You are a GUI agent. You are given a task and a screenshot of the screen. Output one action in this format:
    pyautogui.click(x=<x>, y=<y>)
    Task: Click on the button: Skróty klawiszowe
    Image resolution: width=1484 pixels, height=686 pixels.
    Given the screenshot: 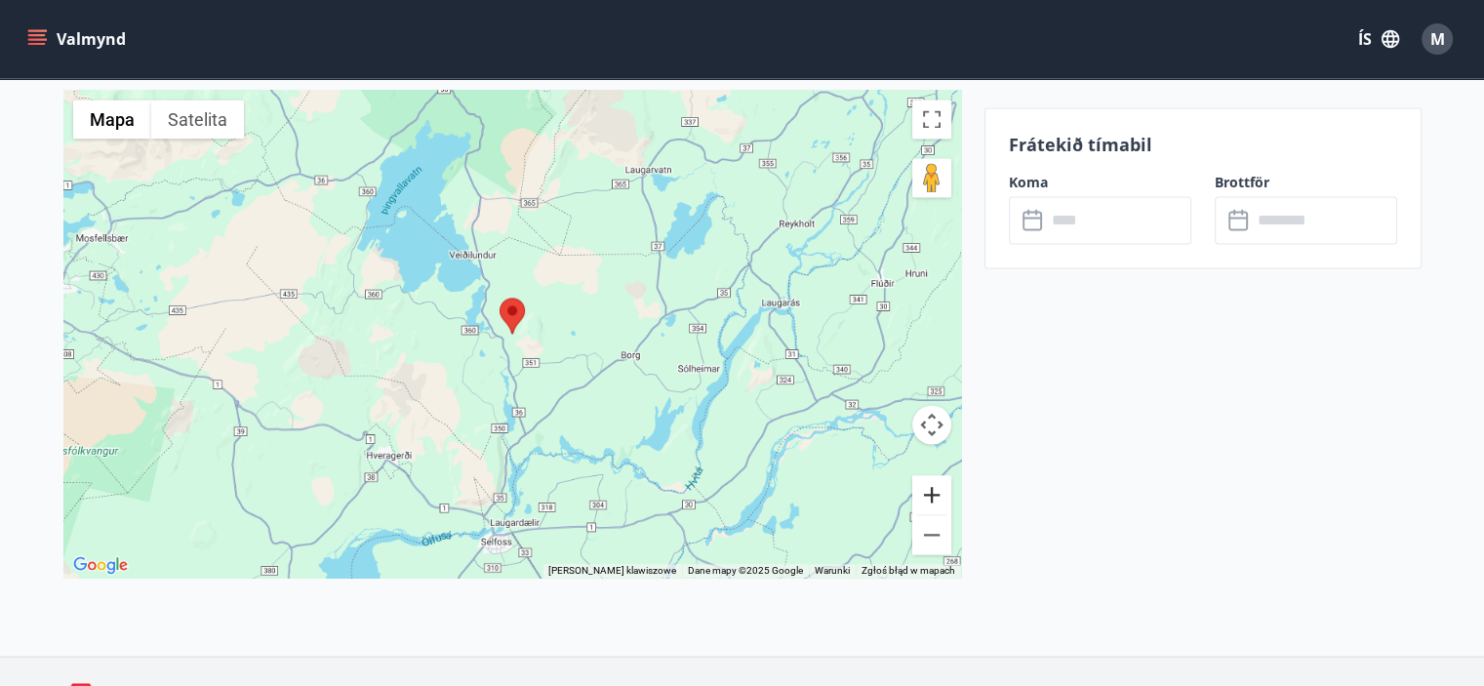 What is the action you would take?
    pyautogui.click(x=612, y=571)
    